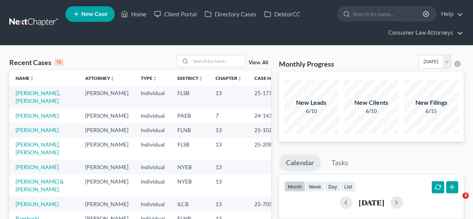 Image resolution: width=473 pixels, height=219 pixels. Describe the element at coordinates (149, 78) in the screenshot. I see `a: Typeunfold_more` at that location.